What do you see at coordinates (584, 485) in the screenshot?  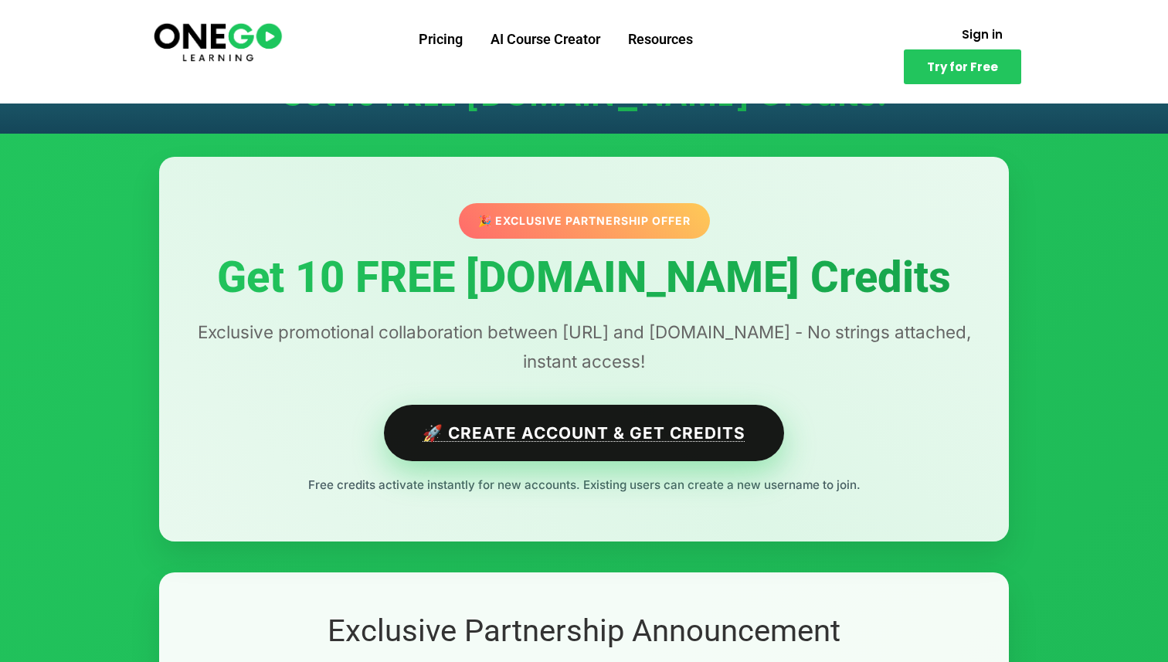 I see `p: Free credits activate instantly for new accounts. Existing users can create a new username to join.` at bounding box center [584, 485].